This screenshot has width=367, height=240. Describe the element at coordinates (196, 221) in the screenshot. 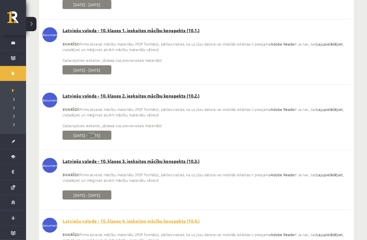

I see `a: Latviešu valoda - 10. klases 4. ieskaites mācību konspekts (10.4.)` at that location.